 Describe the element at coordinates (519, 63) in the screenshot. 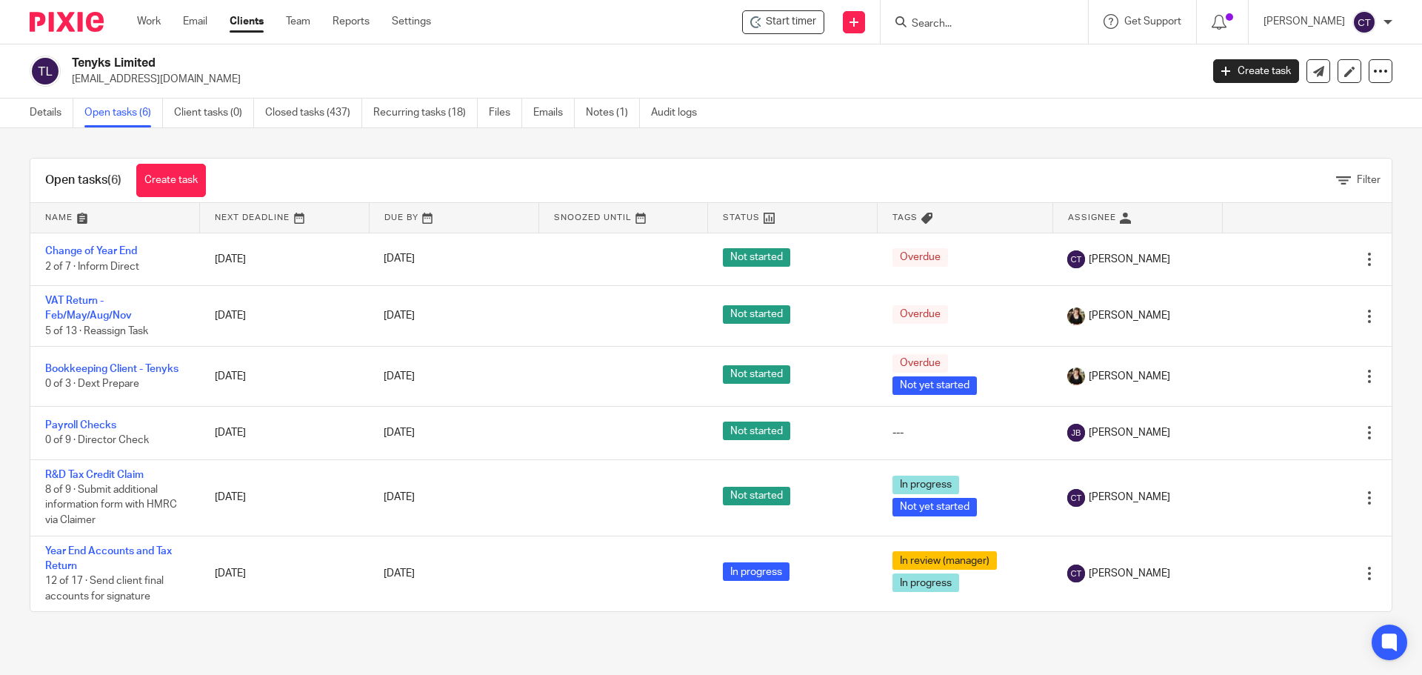

I see `h2: Tenyks Limited` at that location.